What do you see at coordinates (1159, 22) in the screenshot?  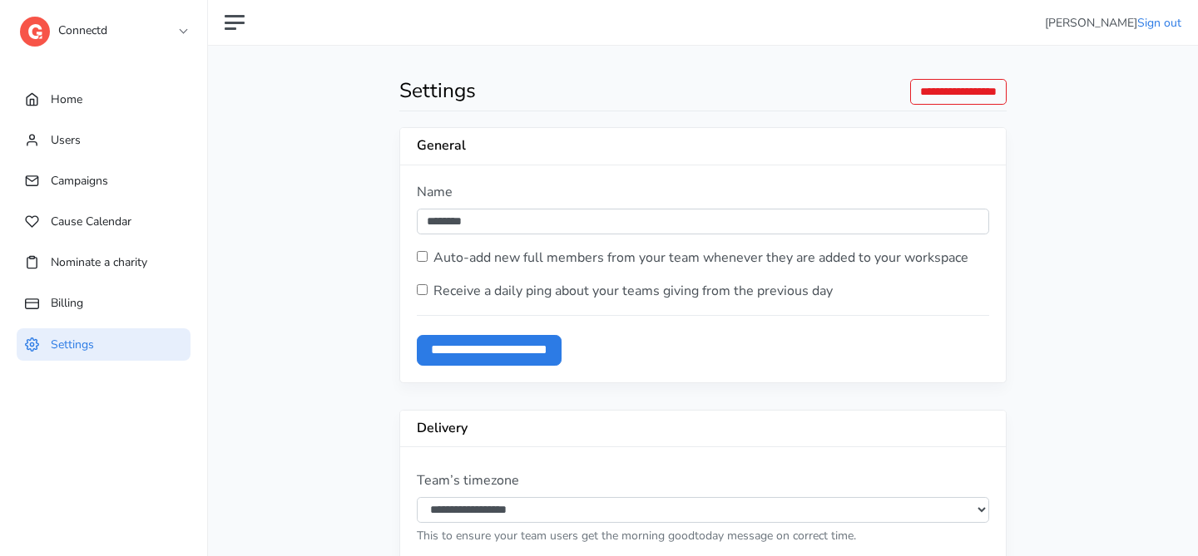 I see `a: Sign out` at bounding box center [1159, 22].